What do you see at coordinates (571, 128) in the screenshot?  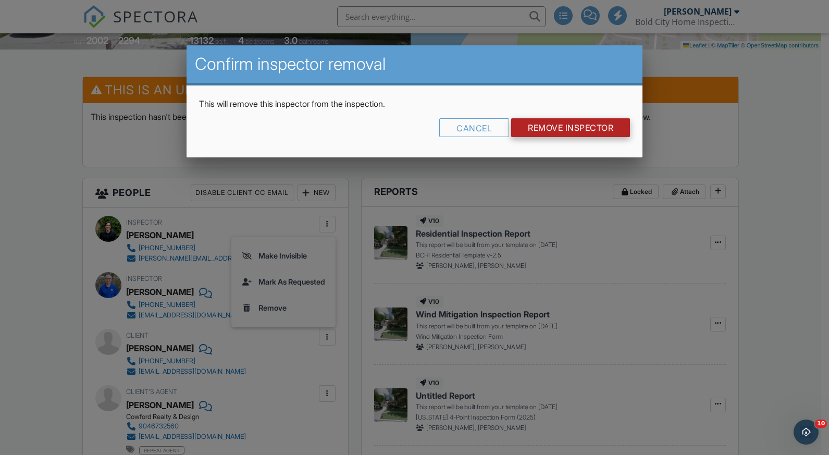 I see `input: Remove Inspector` at bounding box center [571, 128].